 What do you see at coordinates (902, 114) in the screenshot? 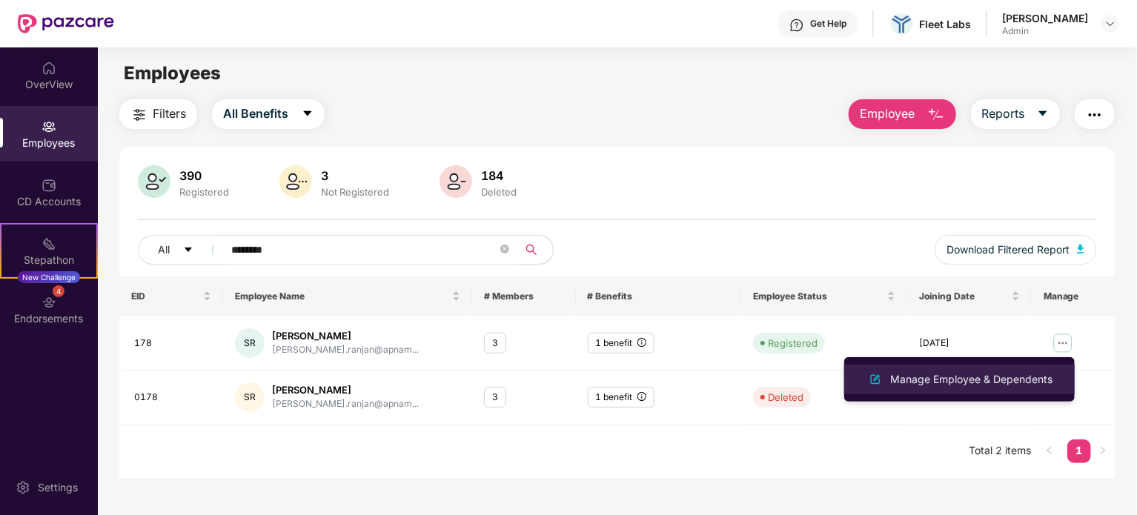
I see `button: Employee` at bounding box center [902, 114].